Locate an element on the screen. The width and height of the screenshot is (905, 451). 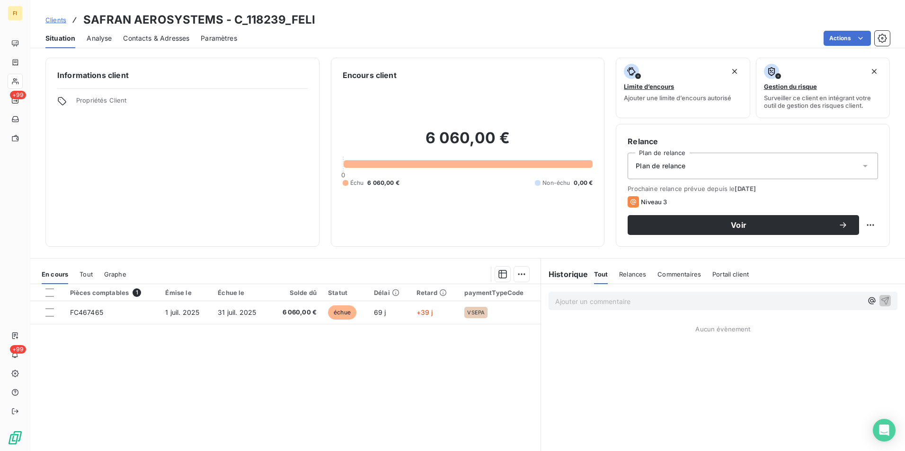
span: Graphe is located at coordinates (115, 274).